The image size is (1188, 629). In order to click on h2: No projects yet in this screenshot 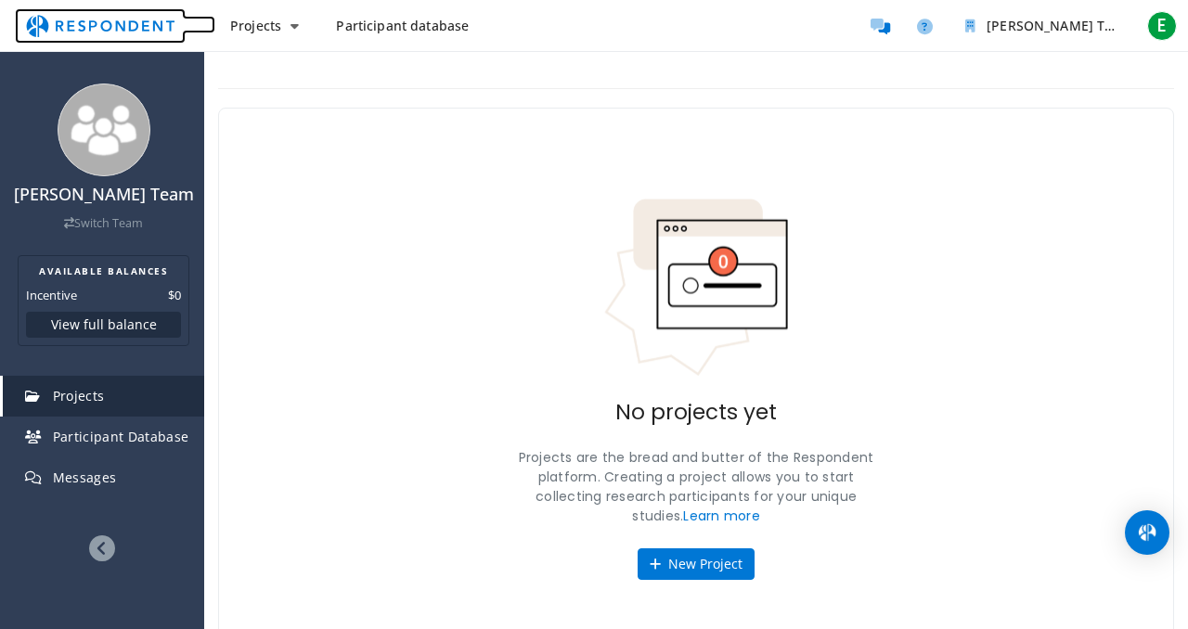, I will do `click(696, 413)`.